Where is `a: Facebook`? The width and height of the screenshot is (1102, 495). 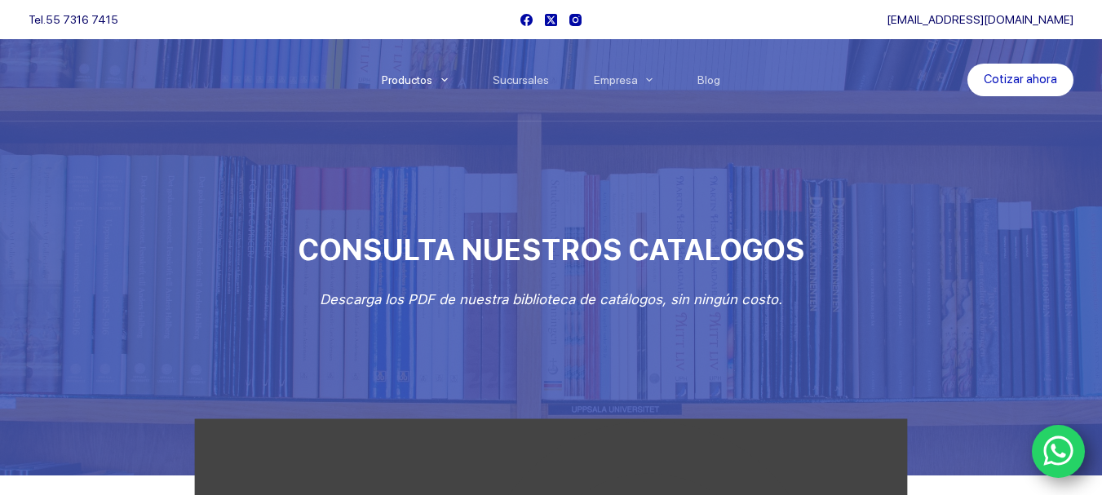
a: Facebook is located at coordinates (526, 20).